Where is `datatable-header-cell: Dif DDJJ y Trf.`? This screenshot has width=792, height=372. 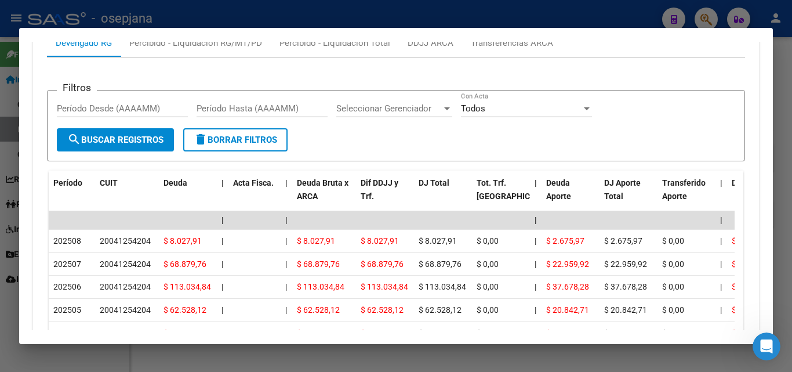
datatable-header-cell: Dif DDJJ y Trf. is located at coordinates (385, 196).